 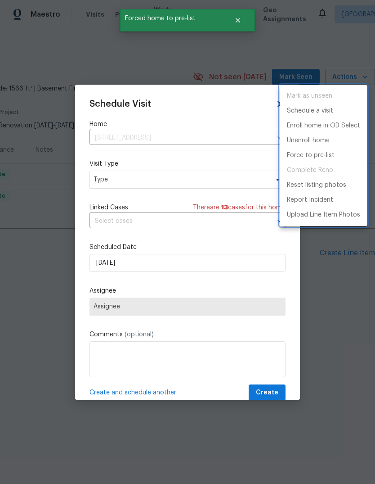 I want to click on p: Reset listing photos, so click(x=317, y=185).